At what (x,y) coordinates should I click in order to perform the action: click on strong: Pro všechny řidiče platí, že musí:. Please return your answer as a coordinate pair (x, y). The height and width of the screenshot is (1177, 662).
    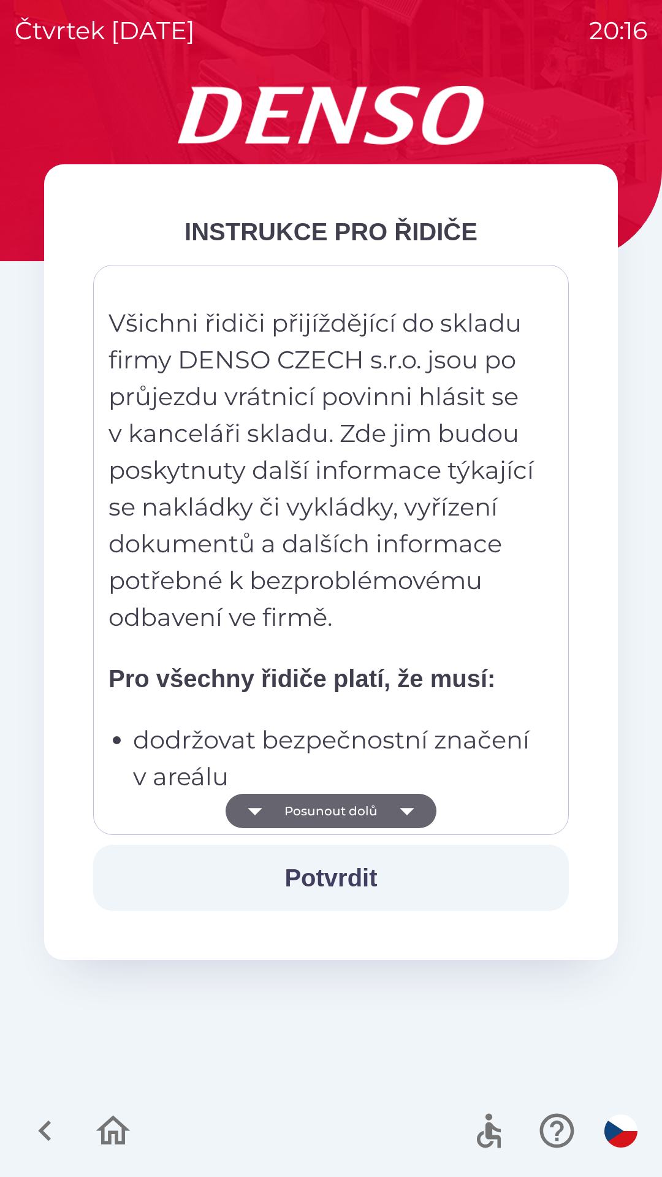
    Looking at the image, I should click on (302, 679).